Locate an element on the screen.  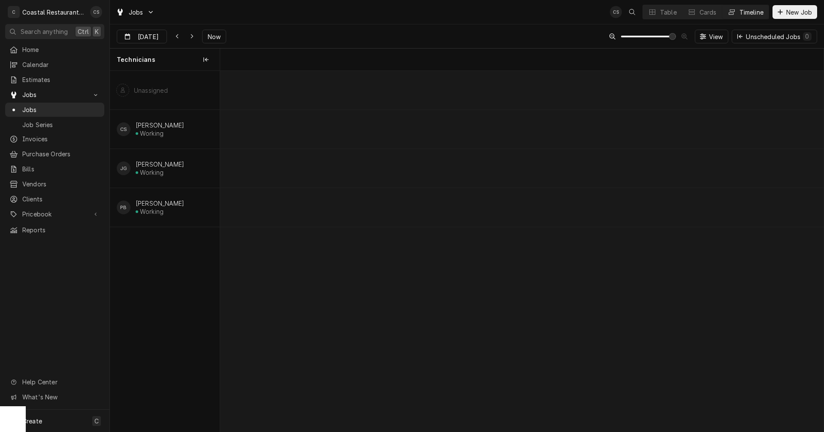
span: Clients is located at coordinates (61, 199).